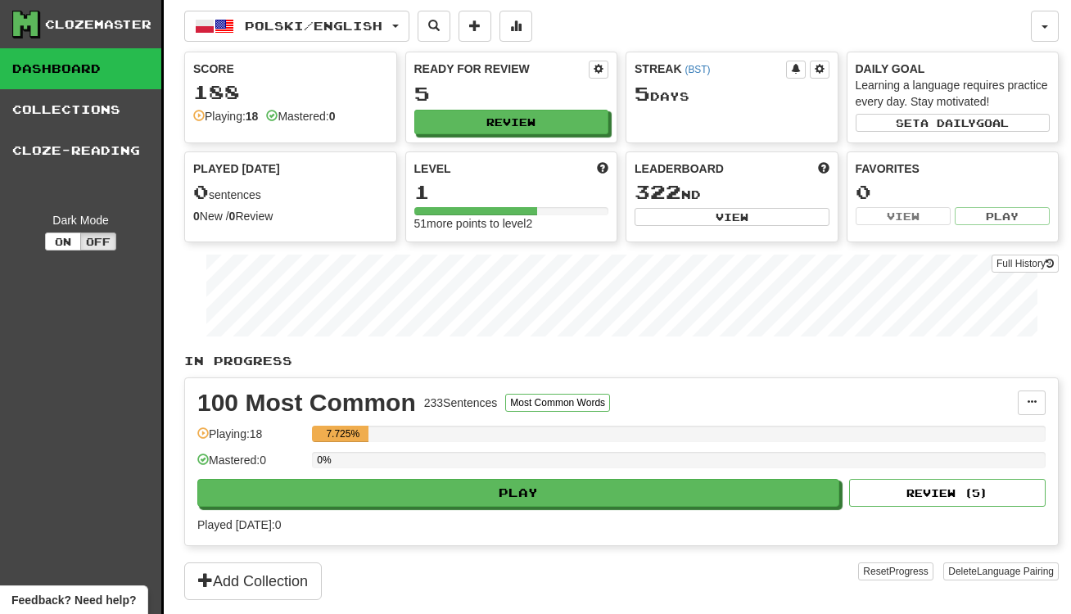 The height and width of the screenshot is (614, 1071). I want to click on button: On, so click(63, 242).